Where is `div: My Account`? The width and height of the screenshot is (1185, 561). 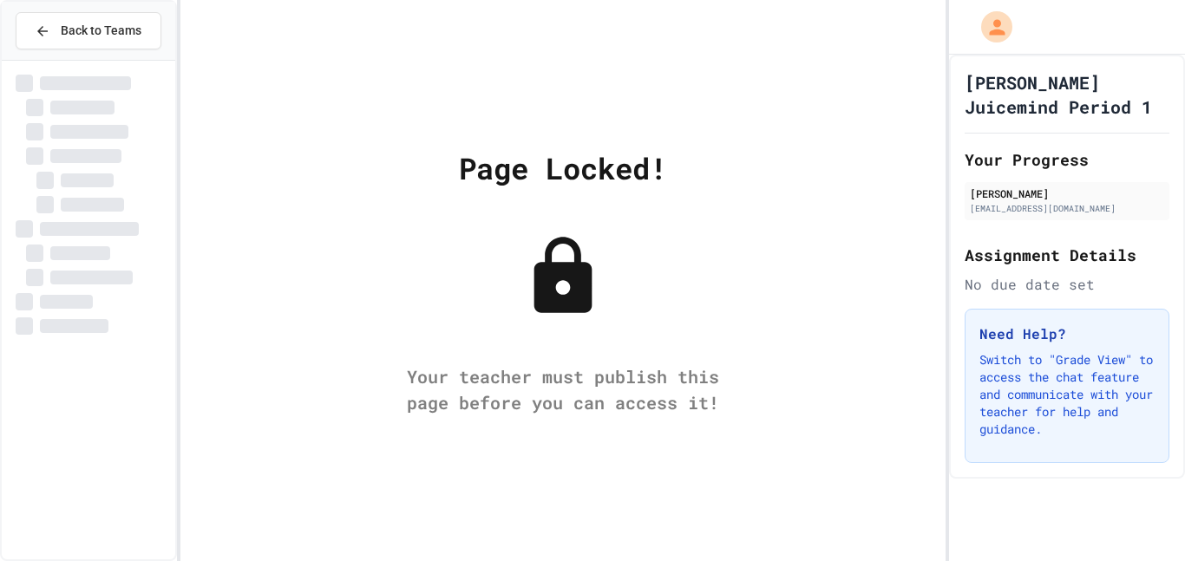
div: My Account is located at coordinates (990, 27).